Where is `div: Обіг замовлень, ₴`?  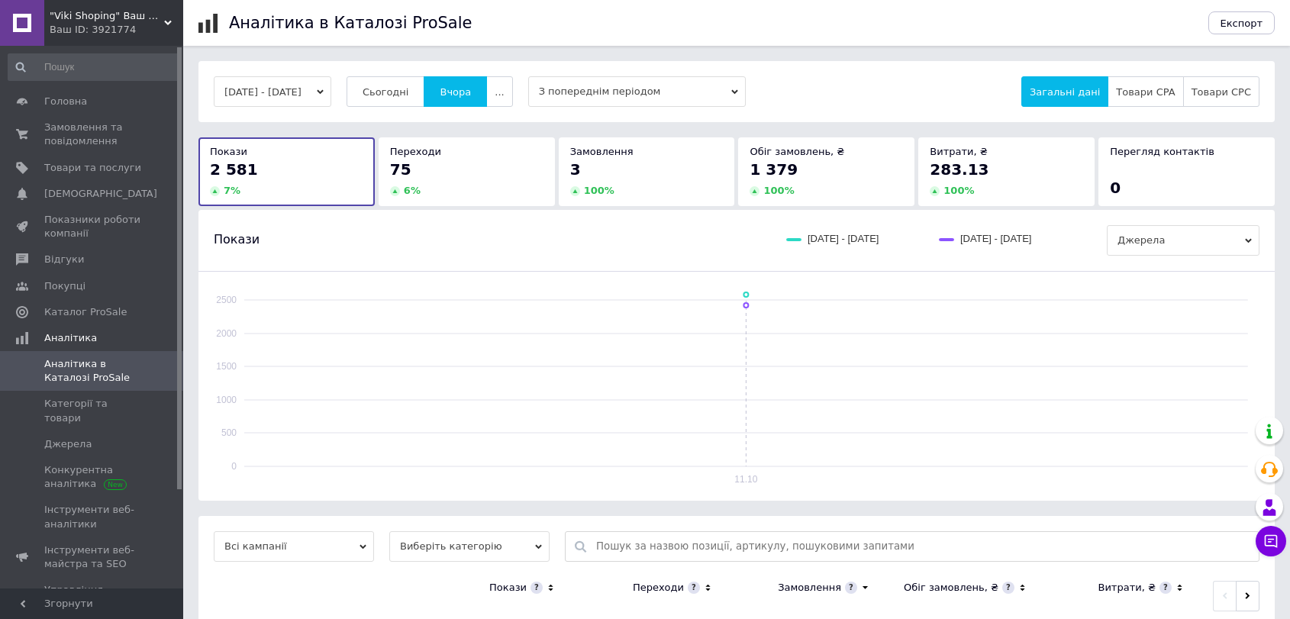
div: Обіг замовлень, ₴ is located at coordinates (951, 588).